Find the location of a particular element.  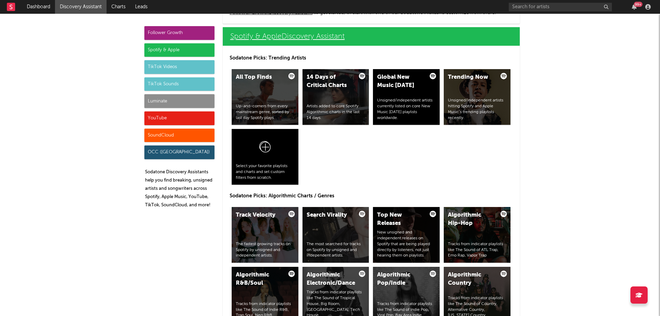

div: 99 + is located at coordinates (638, 4).